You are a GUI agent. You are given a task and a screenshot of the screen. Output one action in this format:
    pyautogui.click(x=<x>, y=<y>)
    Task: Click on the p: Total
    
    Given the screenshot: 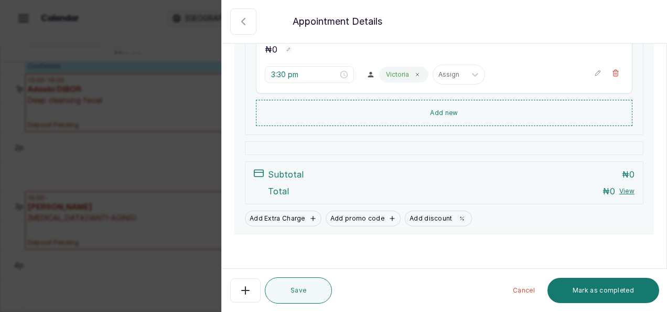 What is the action you would take?
    pyautogui.click(x=278, y=191)
    